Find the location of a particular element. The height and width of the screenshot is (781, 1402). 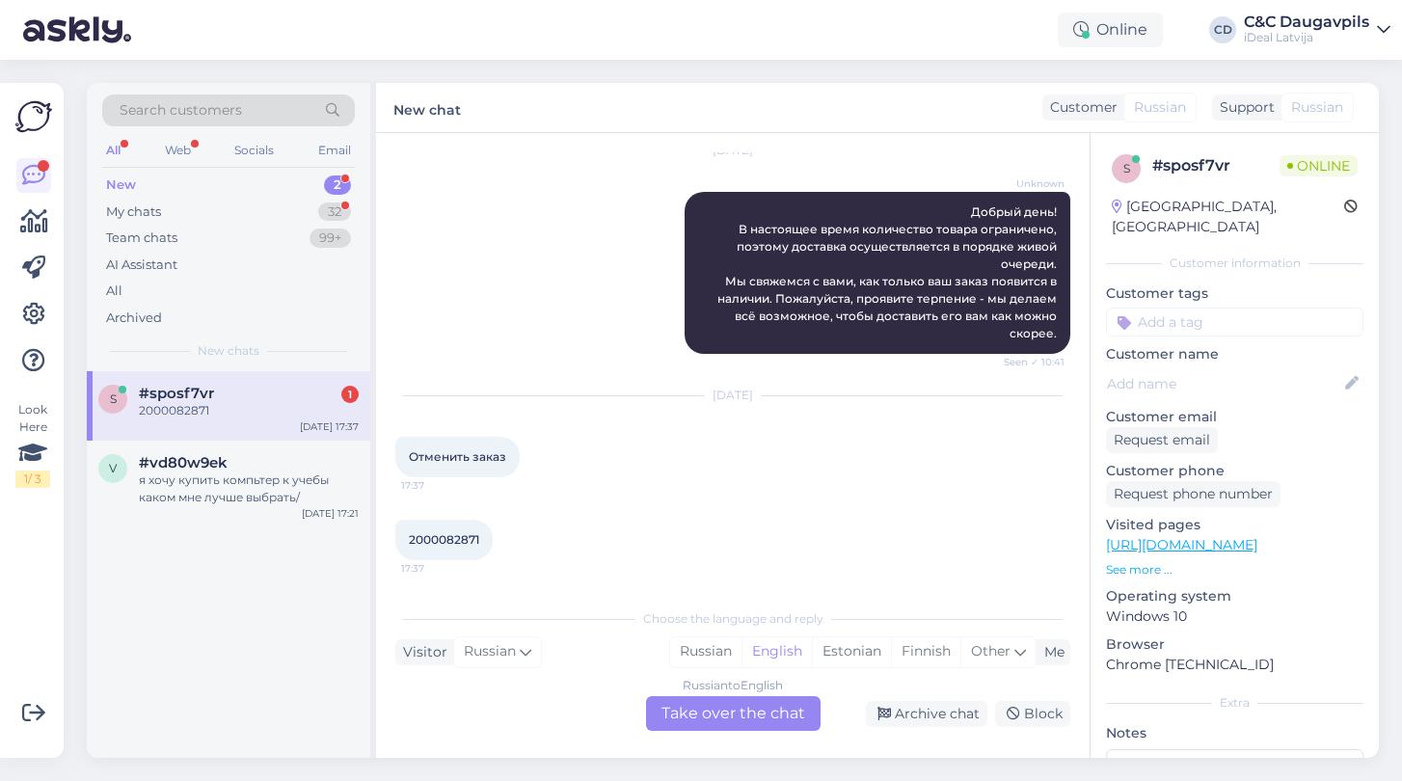

span: Search customers is located at coordinates (180, 110).